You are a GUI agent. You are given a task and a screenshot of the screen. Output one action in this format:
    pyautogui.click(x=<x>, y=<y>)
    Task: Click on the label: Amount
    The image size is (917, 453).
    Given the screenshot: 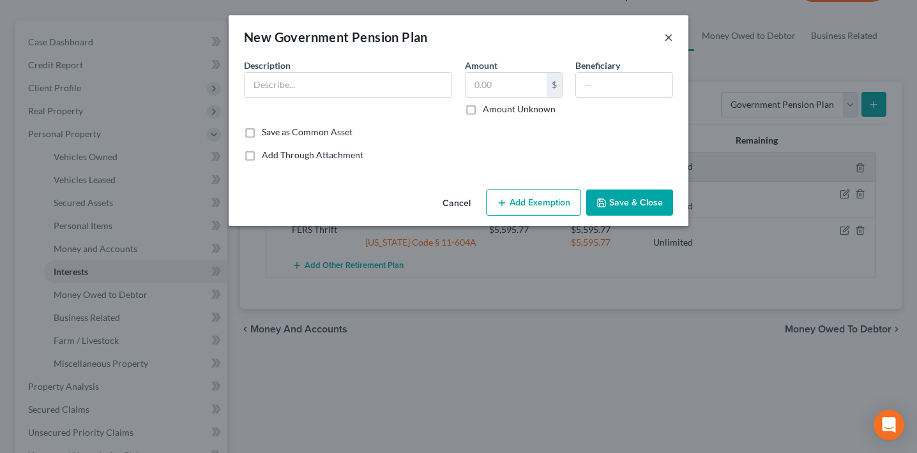 What is the action you would take?
    pyautogui.click(x=481, y=65)
    